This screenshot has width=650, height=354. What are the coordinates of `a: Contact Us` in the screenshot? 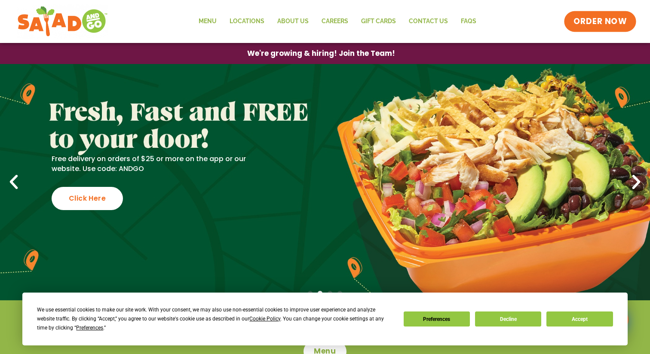 It's located at (428, 22).